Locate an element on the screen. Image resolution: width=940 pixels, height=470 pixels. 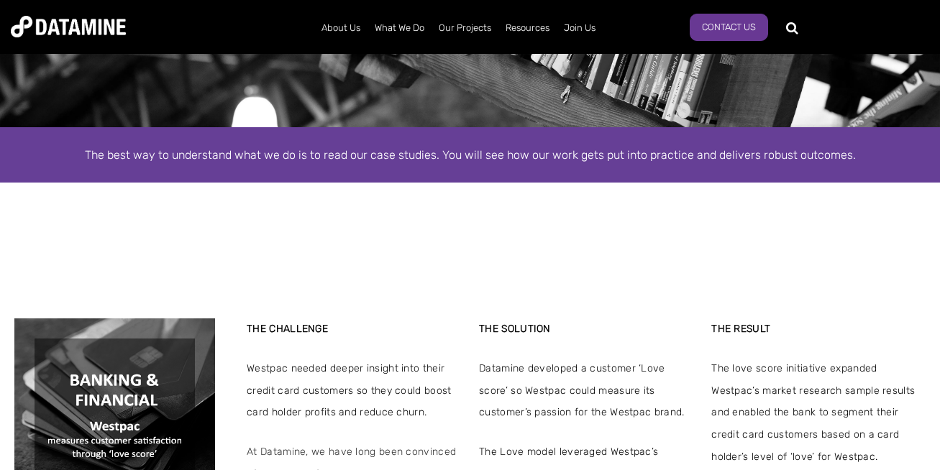
a: Our Projects is located at coordinates (464, 28).